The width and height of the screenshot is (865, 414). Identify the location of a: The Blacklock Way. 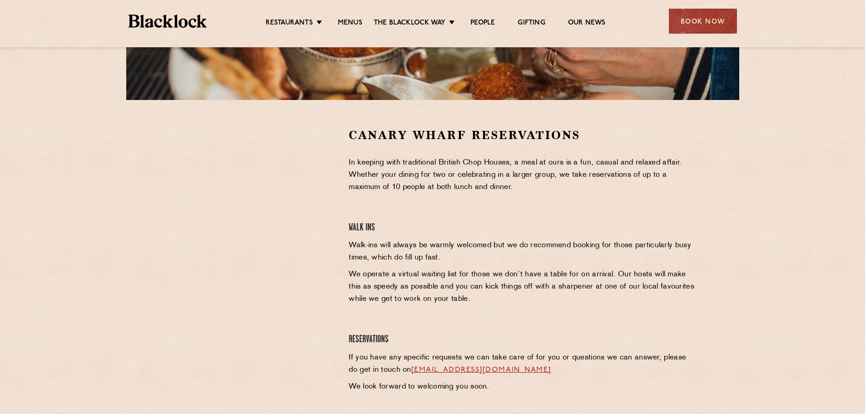
(410, 24).